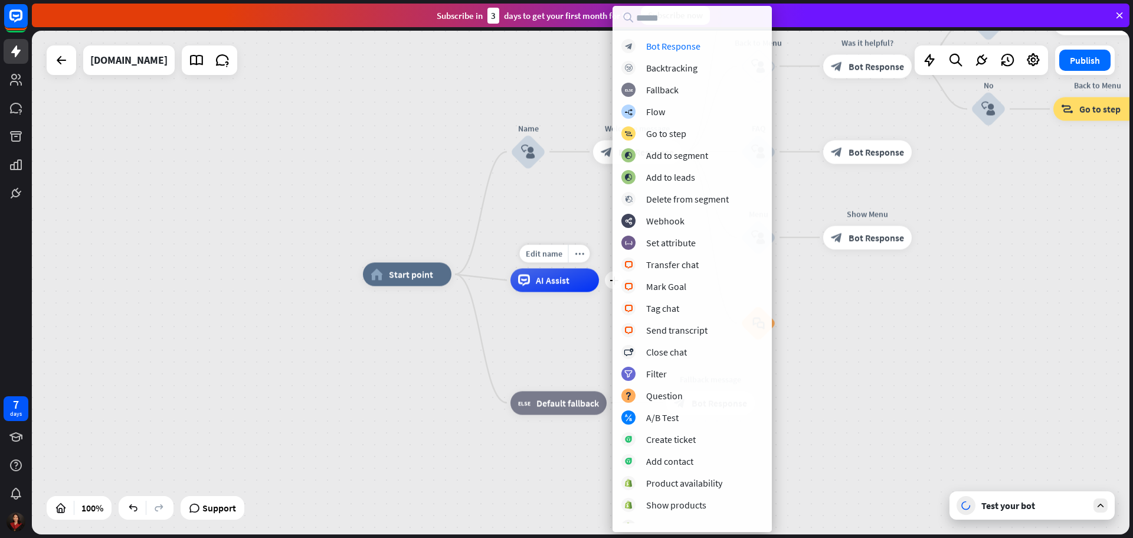 The height and width of the screenshot is (538, 1133). Describe the element at coordinates (629, 243) in the screenshot. I see `i: block_set_attribute` at that location.